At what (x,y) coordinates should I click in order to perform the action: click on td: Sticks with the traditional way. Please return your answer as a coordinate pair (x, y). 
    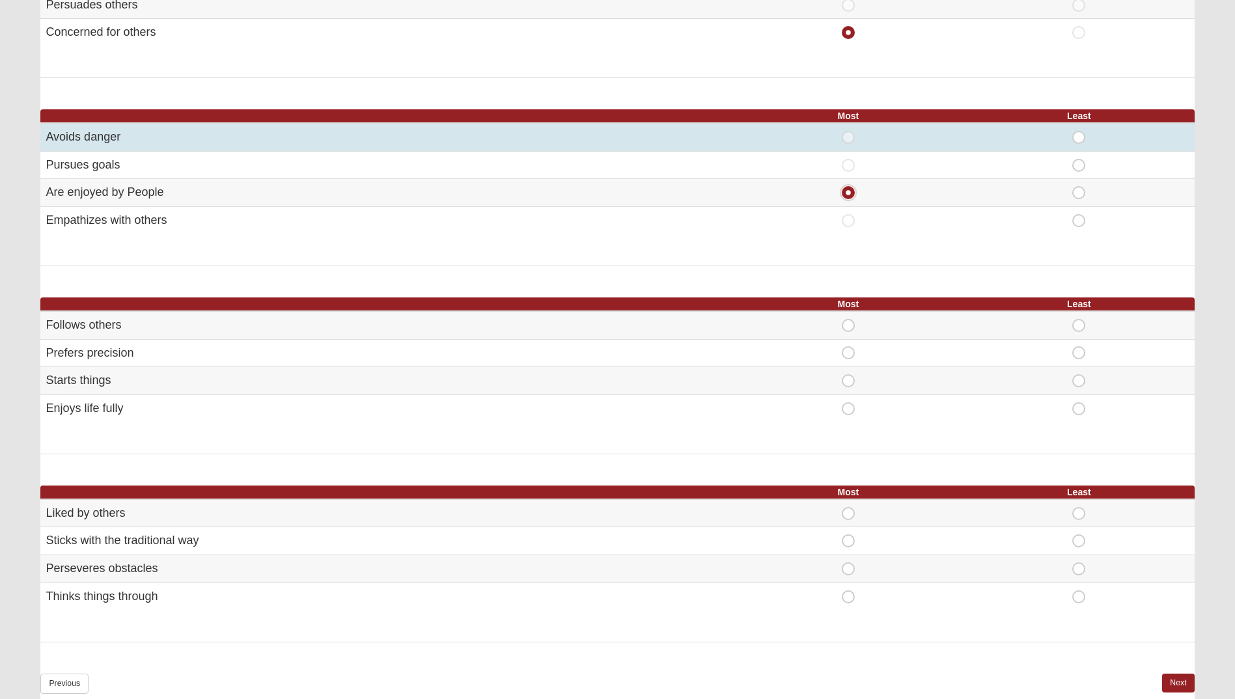
    Looking at the image, I should click on (386, 541).